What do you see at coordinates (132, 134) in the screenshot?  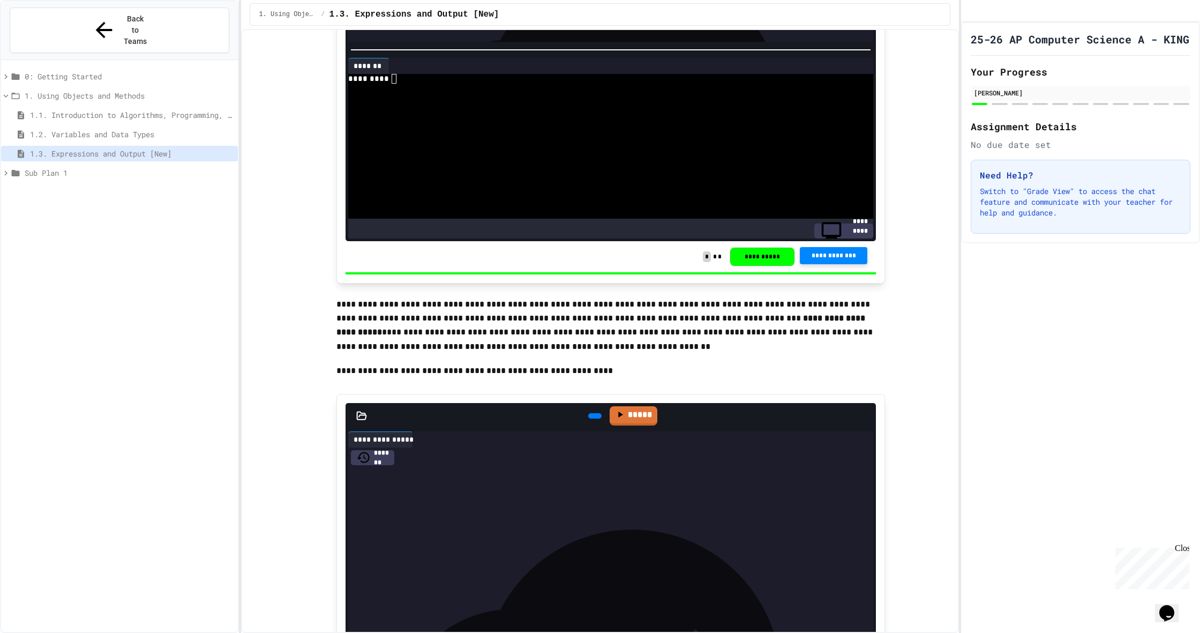 I see `span: 1.2. Variables and Data Types` at bounding box center [132, 134].